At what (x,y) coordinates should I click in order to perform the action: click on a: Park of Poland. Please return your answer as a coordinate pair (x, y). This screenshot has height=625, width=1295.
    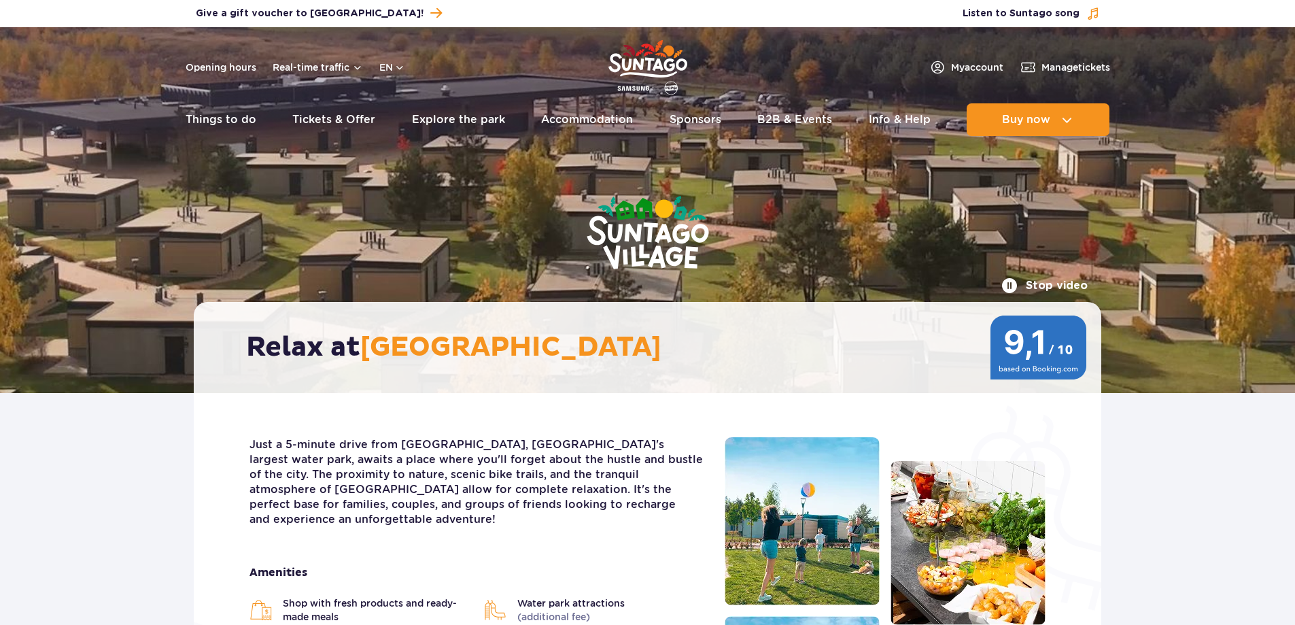
    Looking at the image, I should click on (648, 65).